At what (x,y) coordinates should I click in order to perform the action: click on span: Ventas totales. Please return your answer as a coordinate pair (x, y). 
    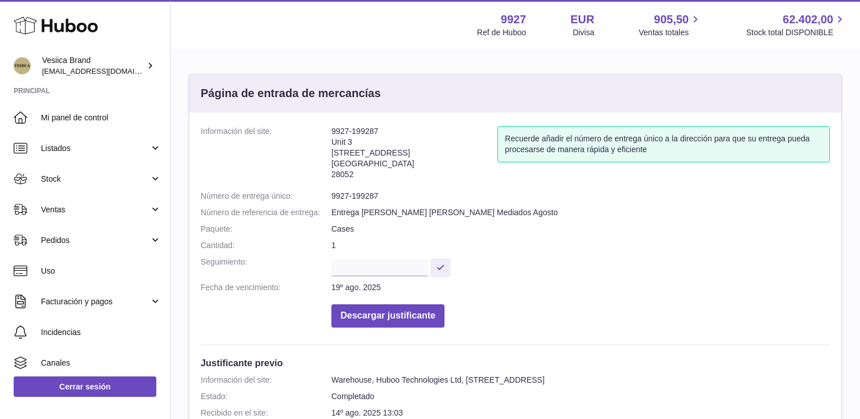
    Looking at the image, I should click on (670, 32).